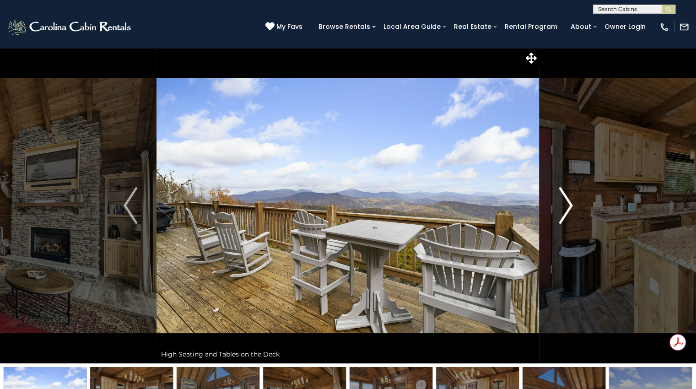 Image resolution: width=696 pixels, height=389 pixels. I want to click on a: Rental Program, so click(531, 27).